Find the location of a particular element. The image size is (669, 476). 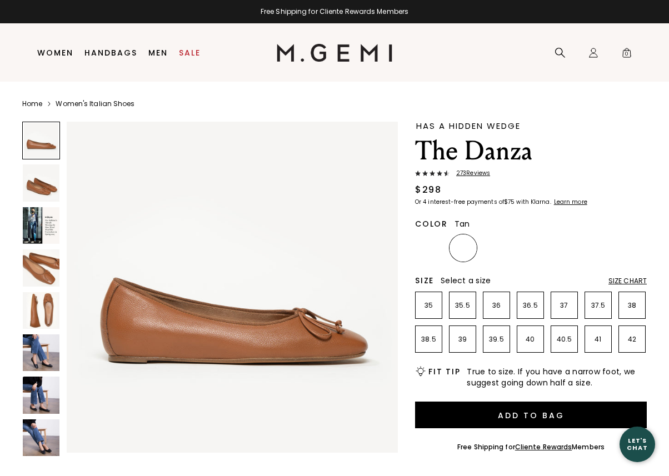

a: Handbags is located at coordinates (110, 53).